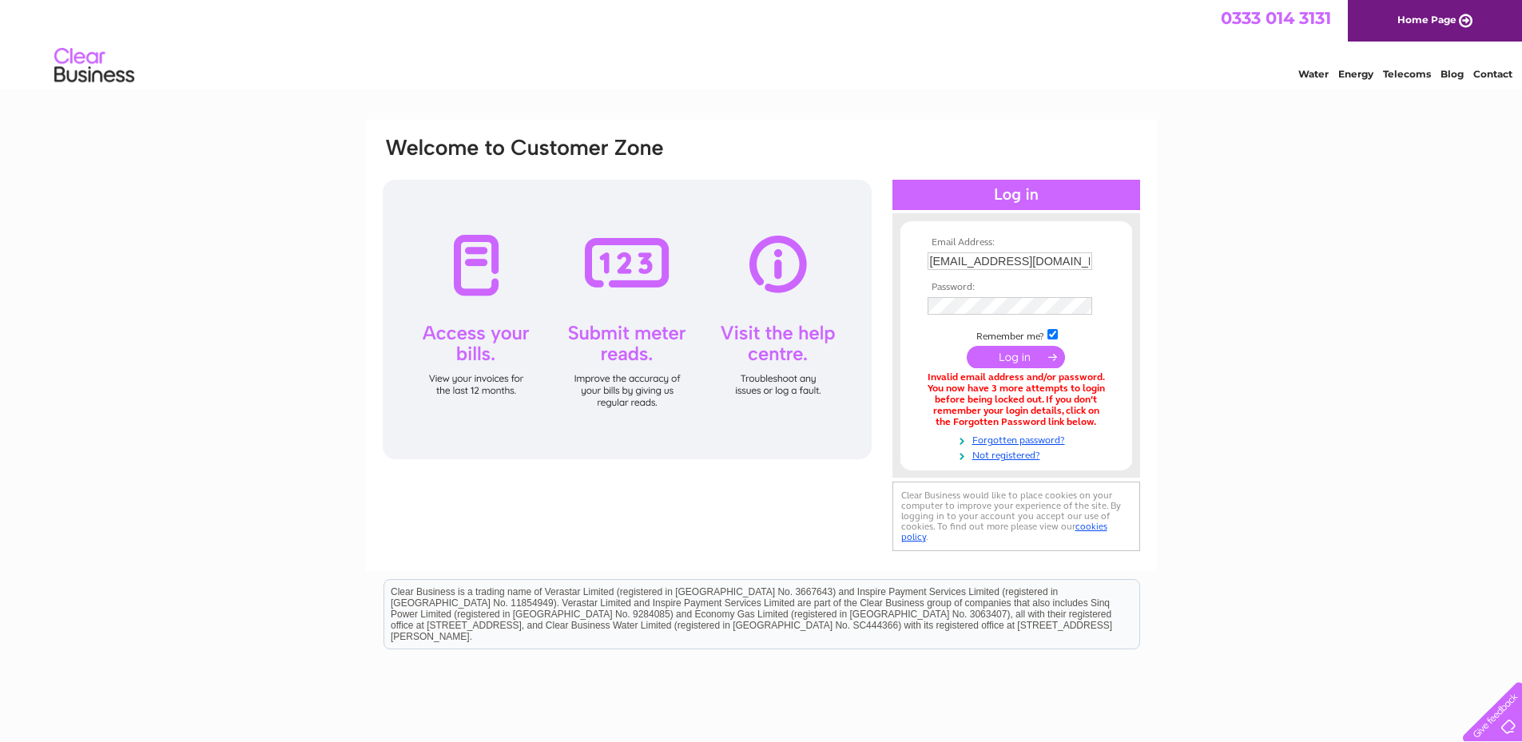 The width and height of the screenshot is (1522, 742). I want to click on a: Contact, so click(1493, 74).